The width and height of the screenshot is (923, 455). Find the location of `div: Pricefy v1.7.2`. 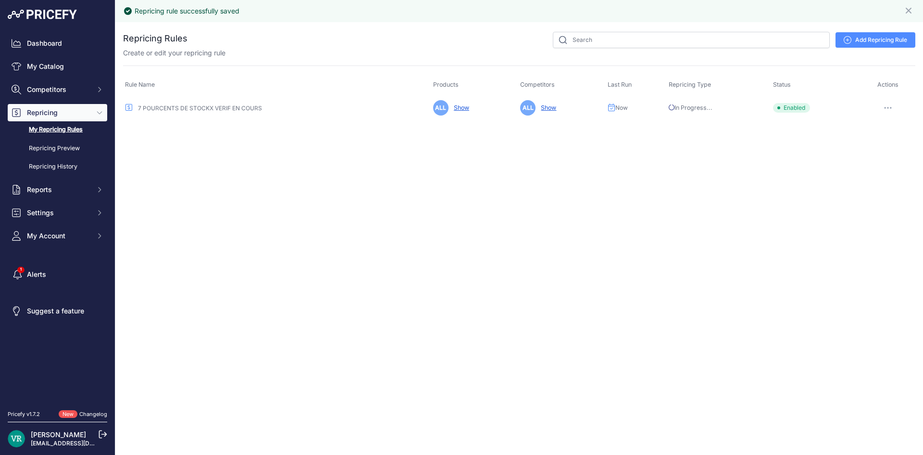

div: Pricefy v1.7.2 is located at coordinates (24, 414).